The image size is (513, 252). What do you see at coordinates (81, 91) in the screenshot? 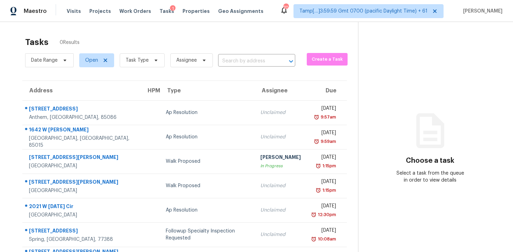
I see `th: Address` at bounding box center [81, 91].